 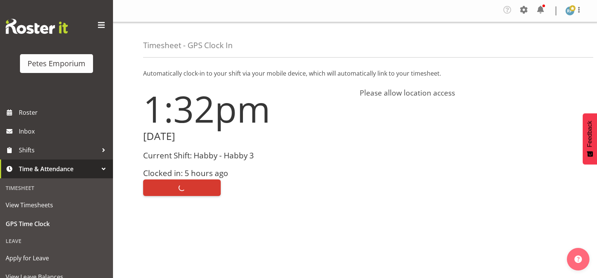 What do you see at coordinates (247, 109) in the screenshot?
I see `h1: 1:32pm` at bounding box center [247, 109].